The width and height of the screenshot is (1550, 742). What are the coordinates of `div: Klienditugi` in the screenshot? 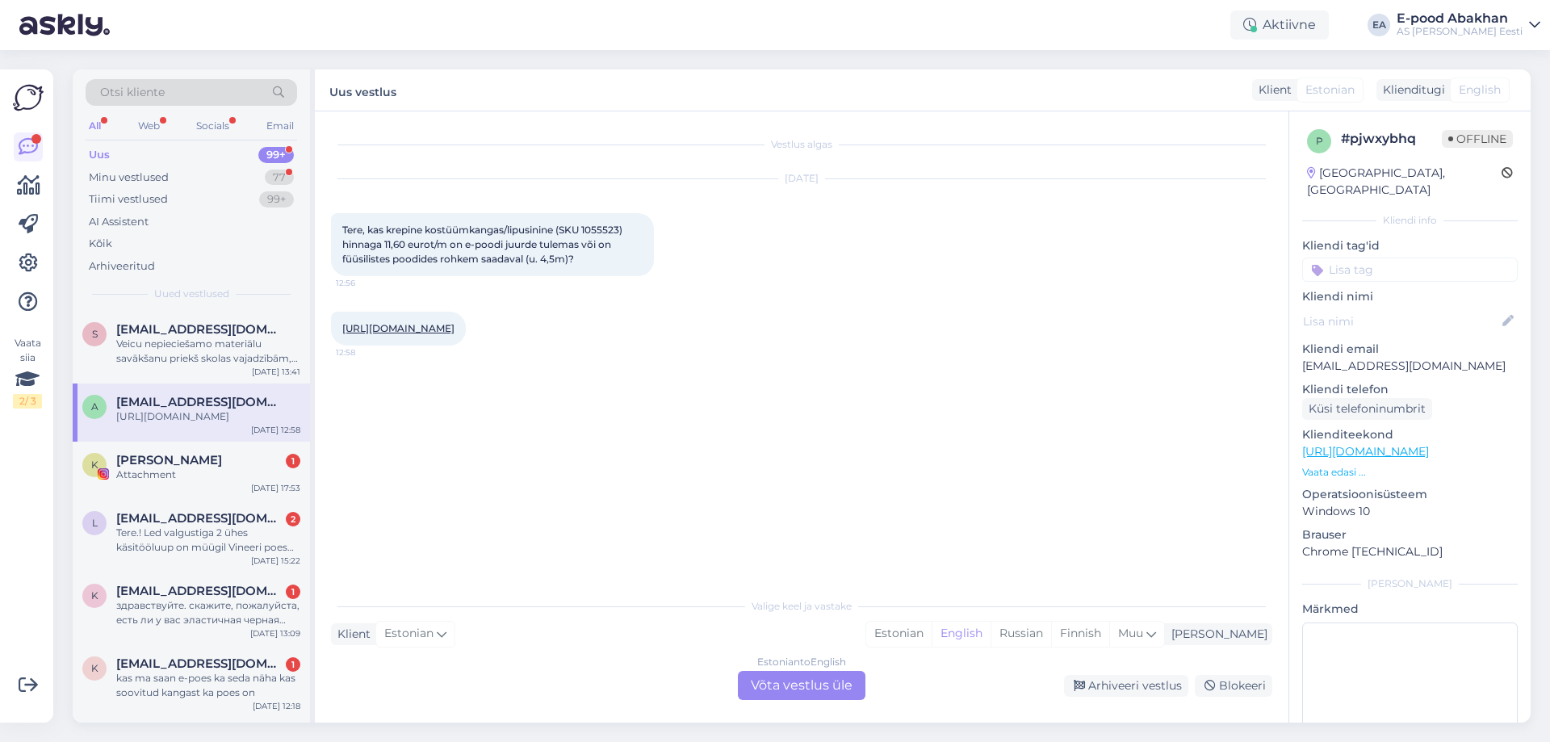 It's located at (1411, 90).